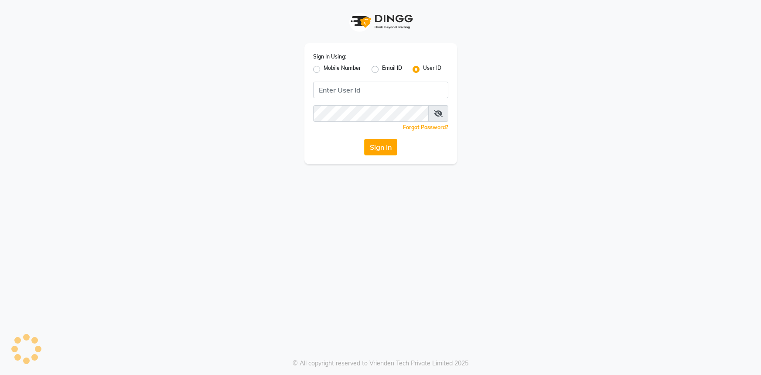  Describe the element at coordinates (426, 127) in the screenshot. I see `a: Forgot Password?` at that location.